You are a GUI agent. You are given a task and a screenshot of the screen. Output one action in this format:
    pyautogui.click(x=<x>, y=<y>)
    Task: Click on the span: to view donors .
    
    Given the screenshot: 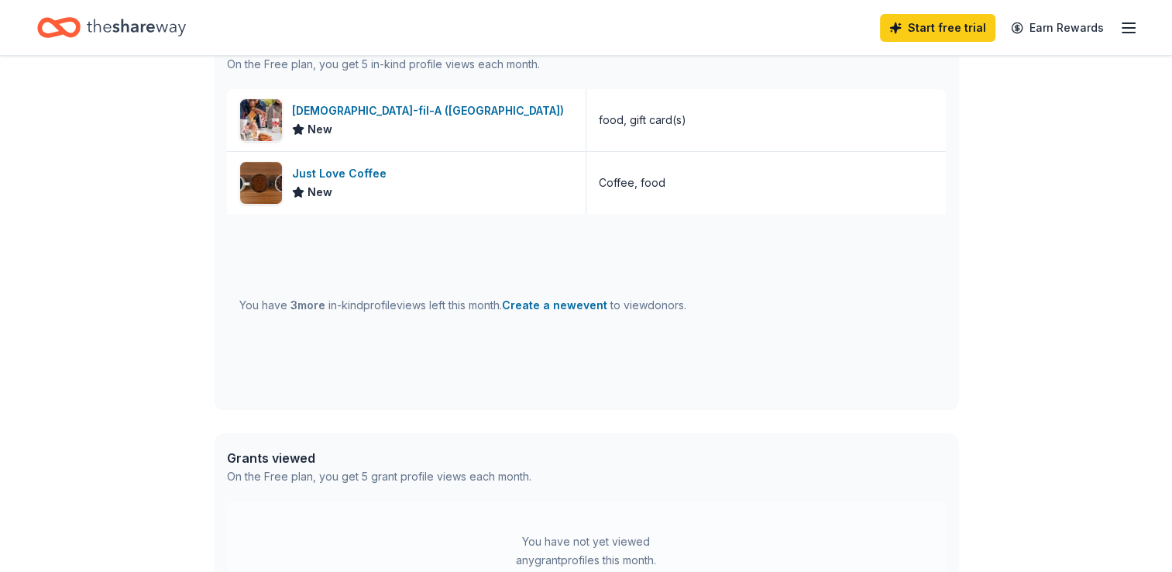 What is the action you would take?
    pyautogui.click(x=594, y=304)
    